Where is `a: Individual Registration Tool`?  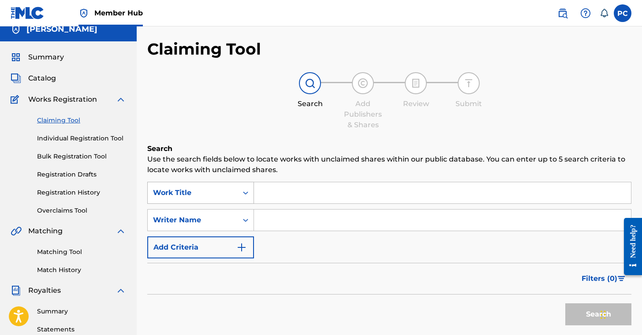 a: Individual Registration Tool is located at coordinates (82, 138).